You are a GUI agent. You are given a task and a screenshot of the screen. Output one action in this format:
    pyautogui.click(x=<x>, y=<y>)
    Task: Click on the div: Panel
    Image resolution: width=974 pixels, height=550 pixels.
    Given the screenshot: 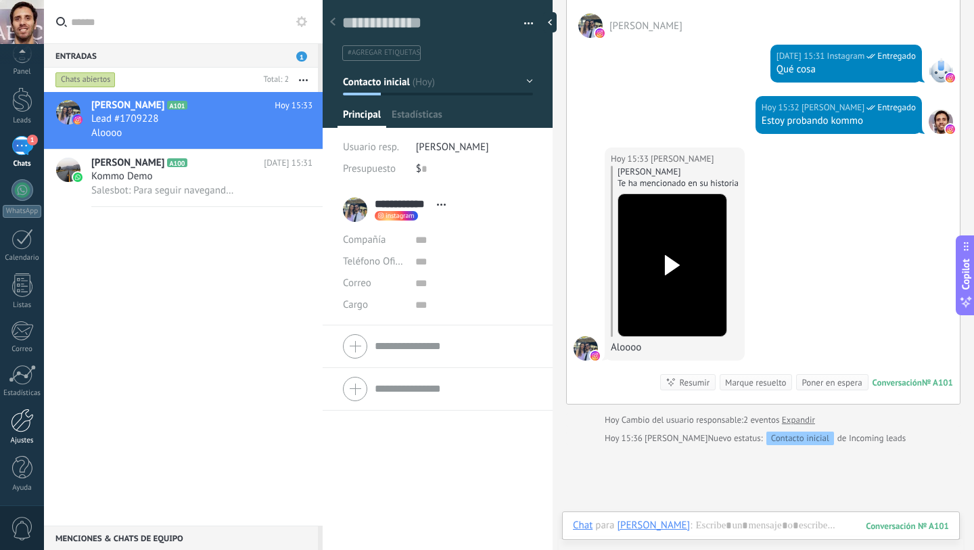 What is the action you would take?
    pyautogui.click(x=22, y=72)
    